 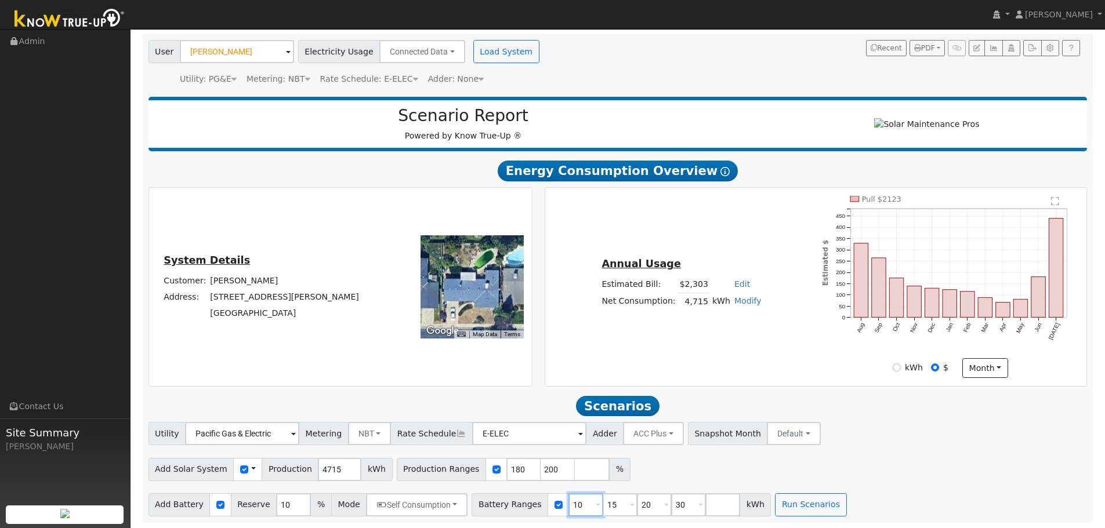 I want to click on text: Feb, so click(x=967, y=328).